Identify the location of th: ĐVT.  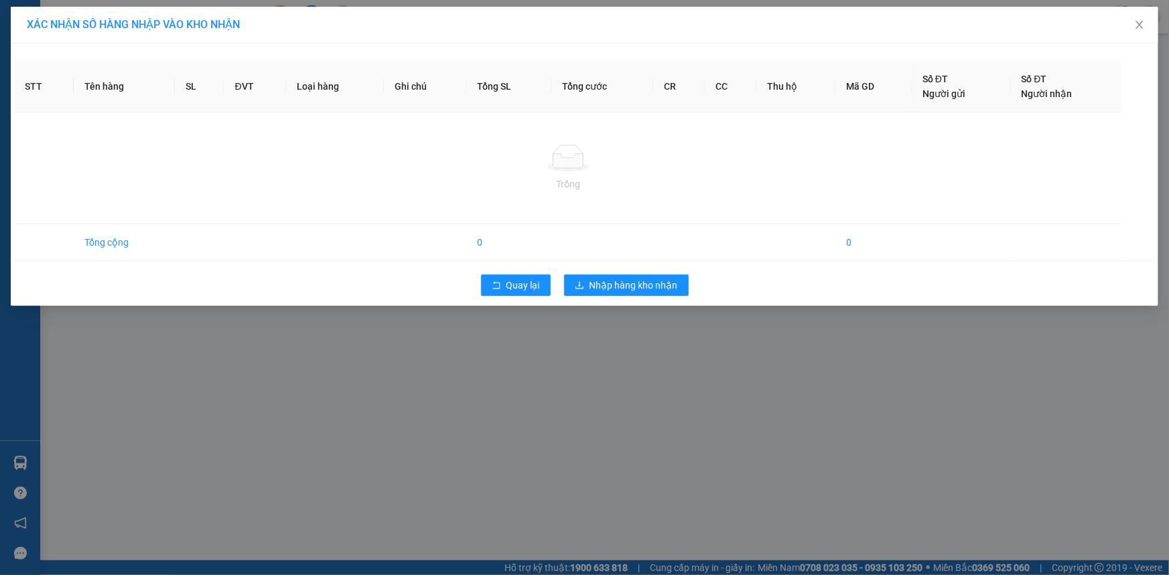
(254, 86).